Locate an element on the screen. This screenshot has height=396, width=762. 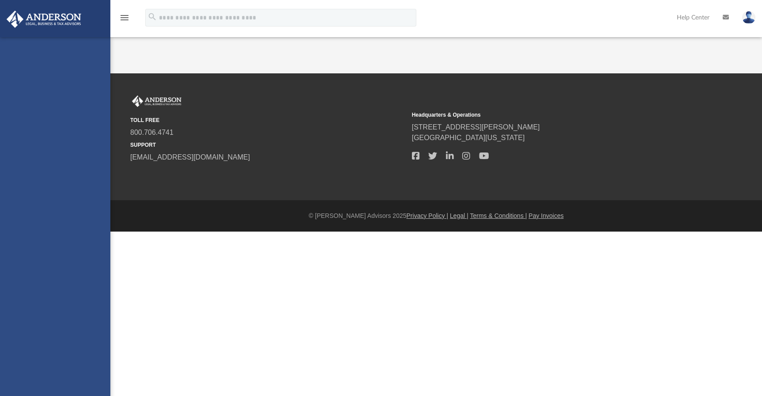
i: search is located at coordinates (152, 17).